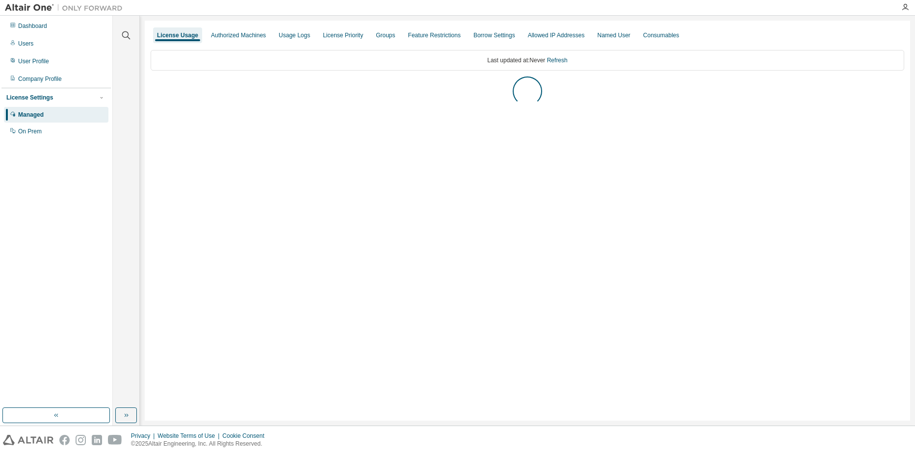  What do you see at coordinates (33, 61) in the screenshot?
I see `div: User Profile` at bounding box center [33, 61].